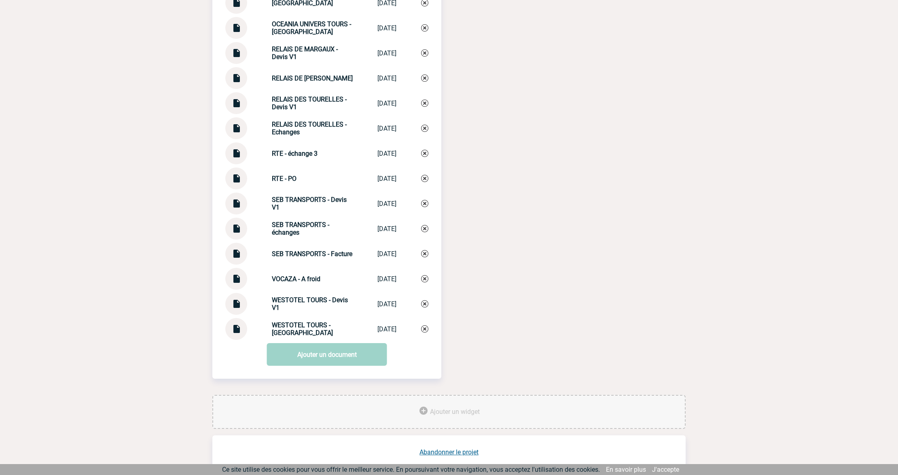 The width and height of the screenshot is (898, 475). I want to click on strong: RTE - échange 3, so click(295, 153).